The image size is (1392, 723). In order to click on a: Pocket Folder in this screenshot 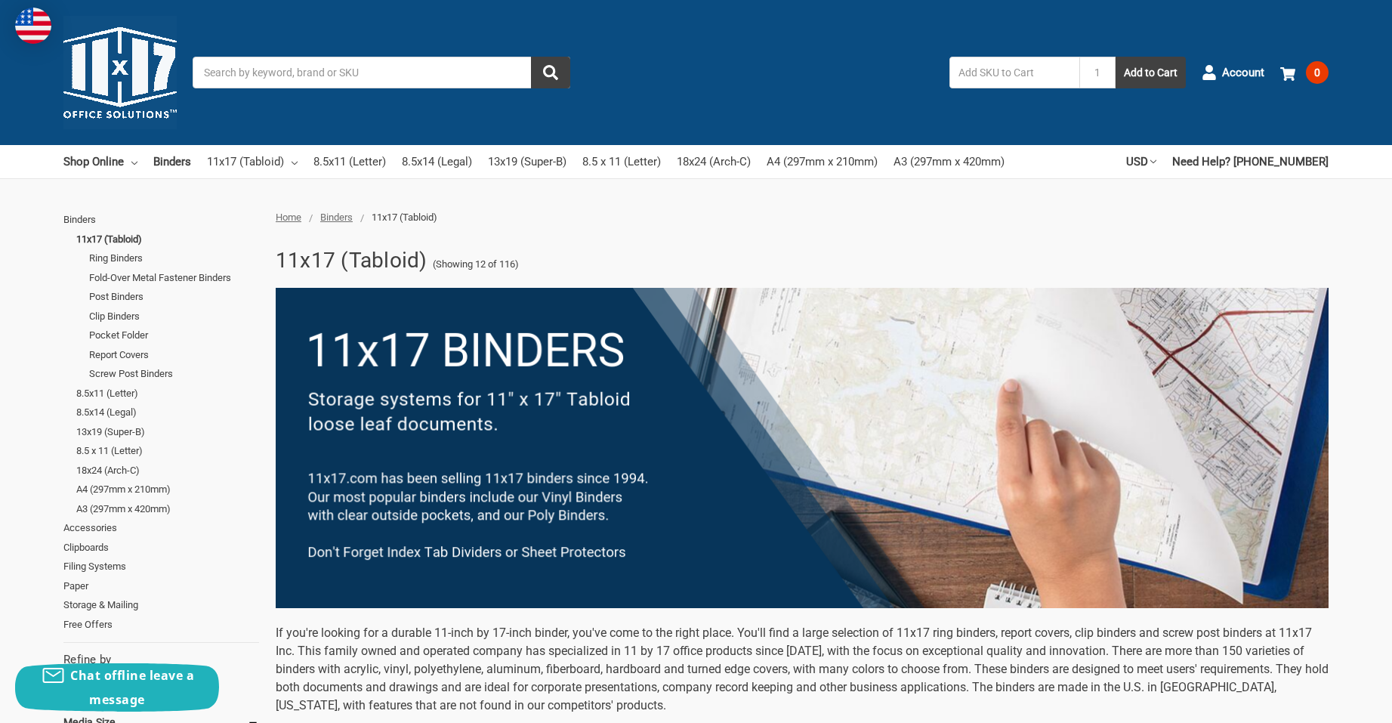, I will do `click(174, 335)`.